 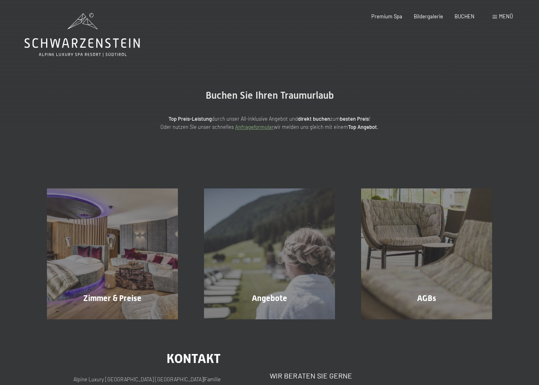 What do you see at coordinates (311, 376) in the screenshot?
I see `span: Wir beraten Sie gerne` at bounding box center [311, 376].